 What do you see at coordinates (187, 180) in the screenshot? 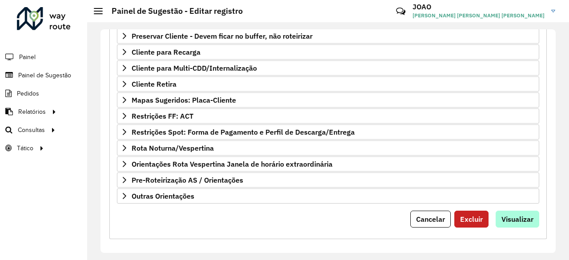
I see `span: Pre-Roteirização AS / Orientações` at bounding box center [187, 180].